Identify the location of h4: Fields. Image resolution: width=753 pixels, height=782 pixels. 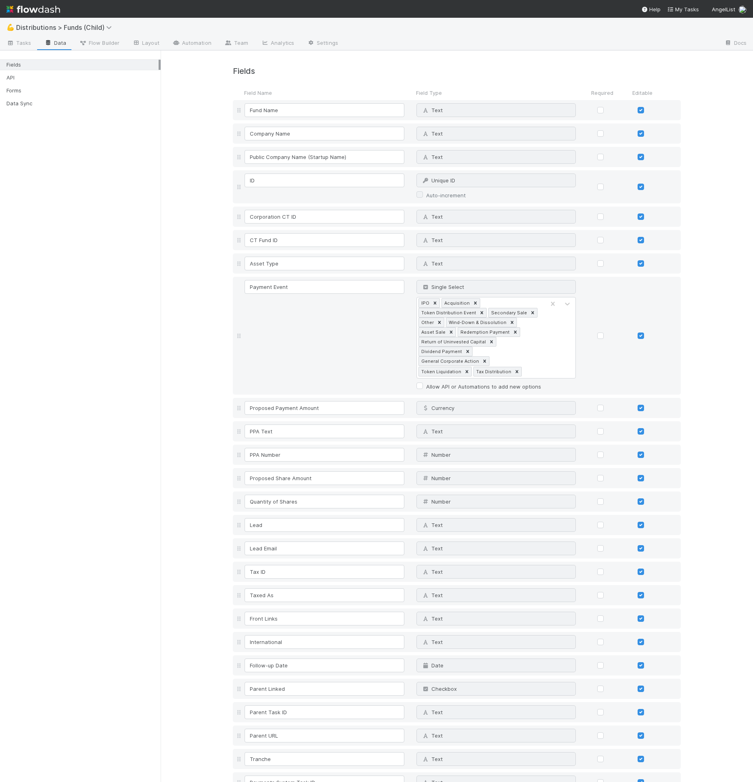
(457, 71).